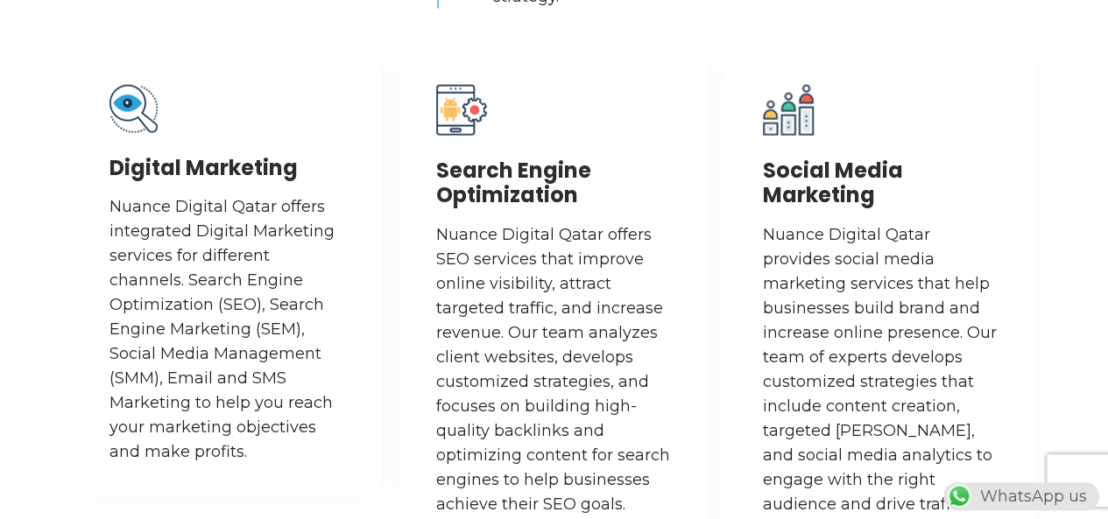  What do you see at coordinates (880, 184) in the screenshot?
I see `h3: Social Media Marketing` at bounding box center [880, 184].